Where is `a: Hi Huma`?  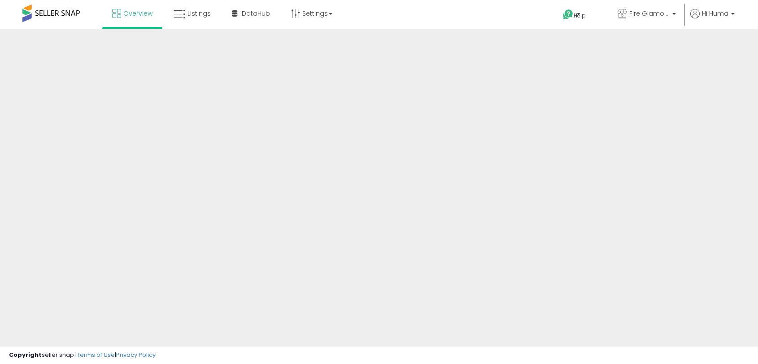 a: Hi Huma is located at coordinates (713, 19).